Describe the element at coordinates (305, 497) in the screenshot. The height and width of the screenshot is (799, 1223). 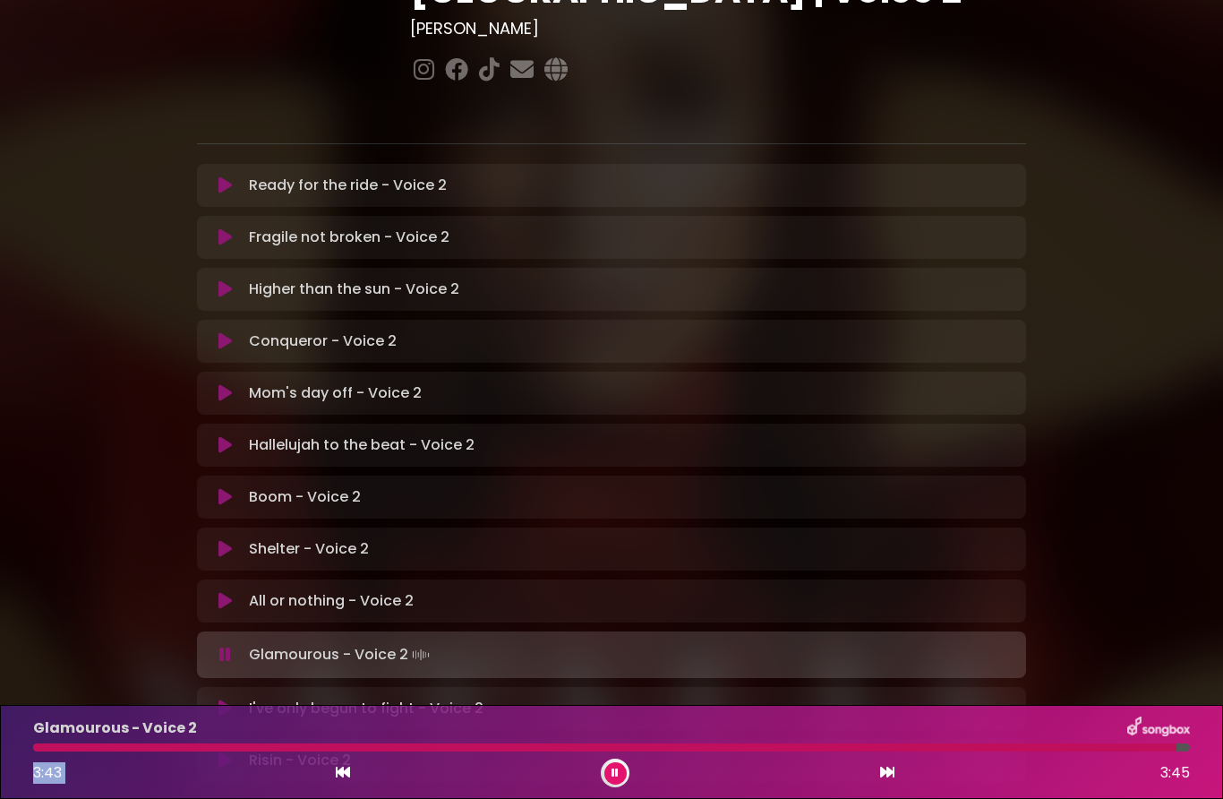
I see `p: Boom - Voice 2` at that location.